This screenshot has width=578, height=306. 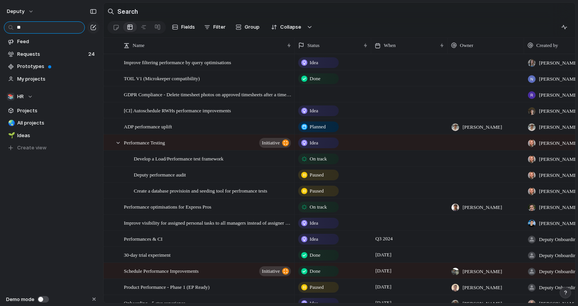 What do you see at coordinates (16, 11) in the screenshot?
I see `span: deputy` at bounding box center [16, 11].